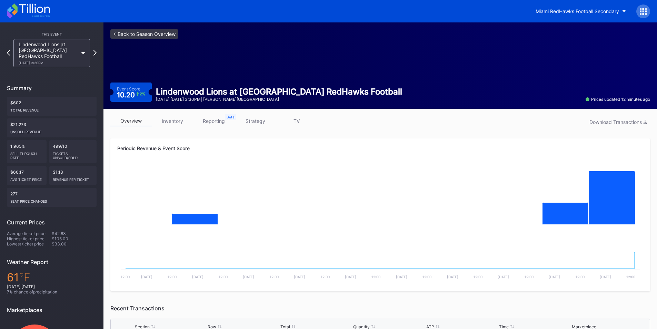 This screenshot has height=329, width=657. What do you see at coordinates (618, 99) in the screenshot?
I see `div: Prices updated 12 minutes ago` at bounding box center [618, 99].